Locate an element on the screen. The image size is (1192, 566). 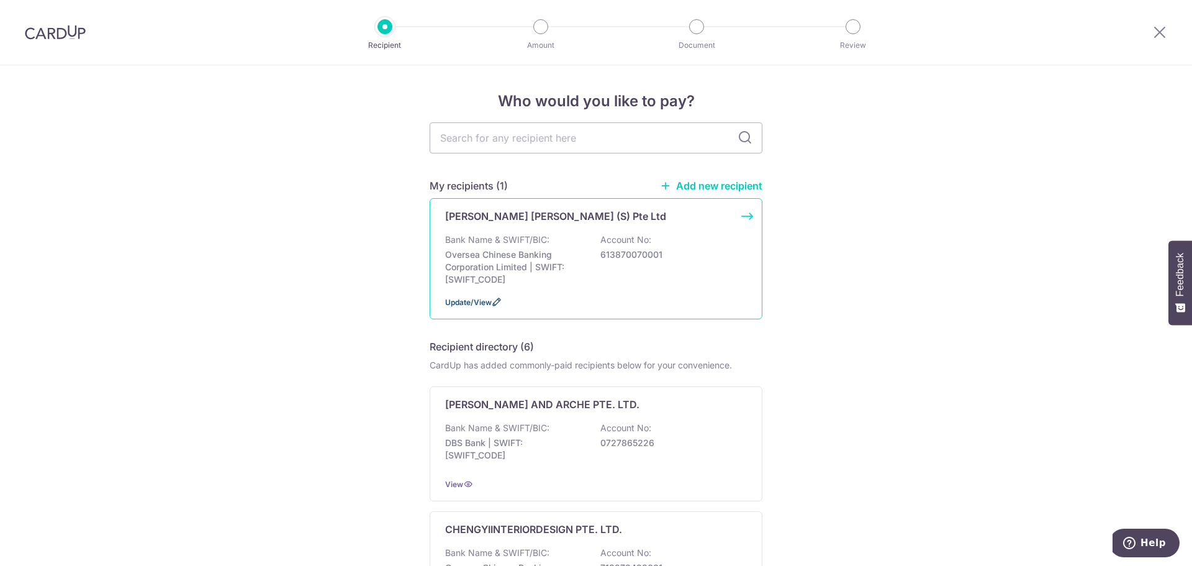
p: Review is located at coordinates (853, 45).